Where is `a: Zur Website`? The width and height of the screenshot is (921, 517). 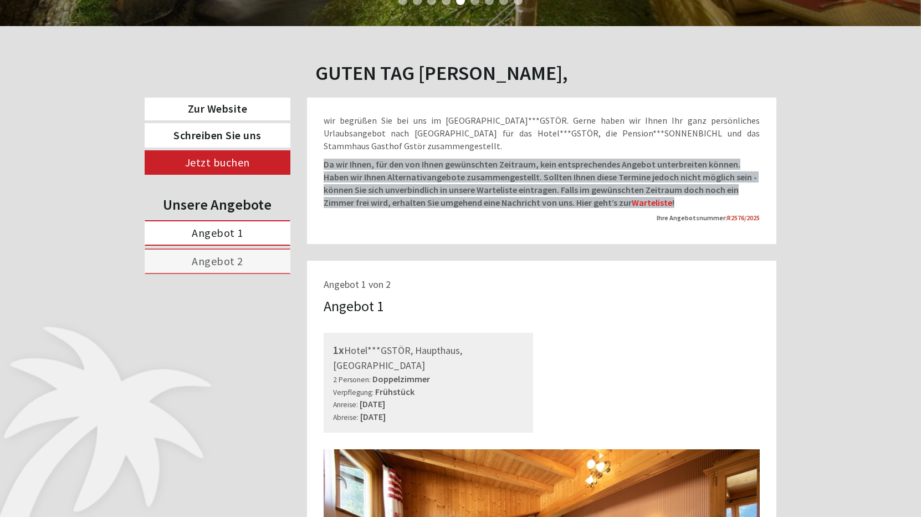
a: Zur Website is located at coordinates (217, 109).